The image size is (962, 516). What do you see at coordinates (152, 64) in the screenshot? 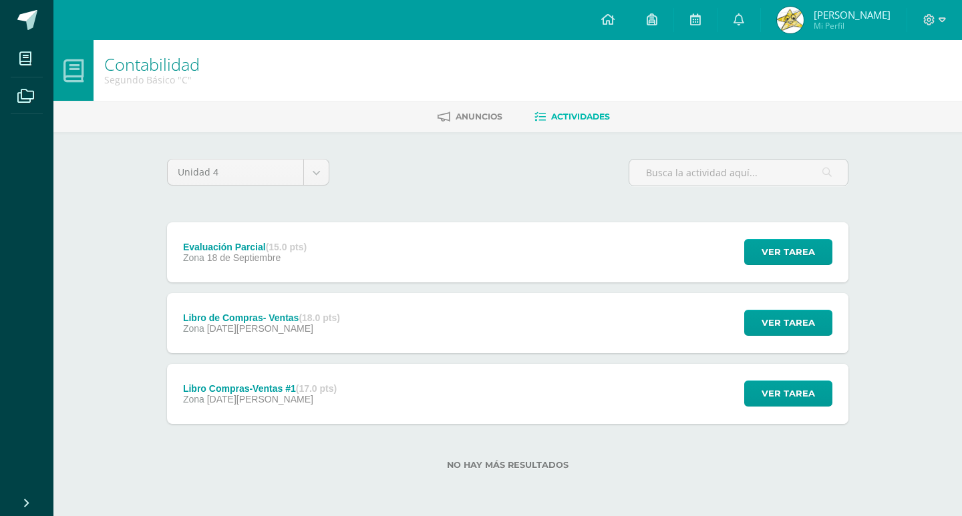
I see `a: Contabilidad` at bounding box center [152, 64].